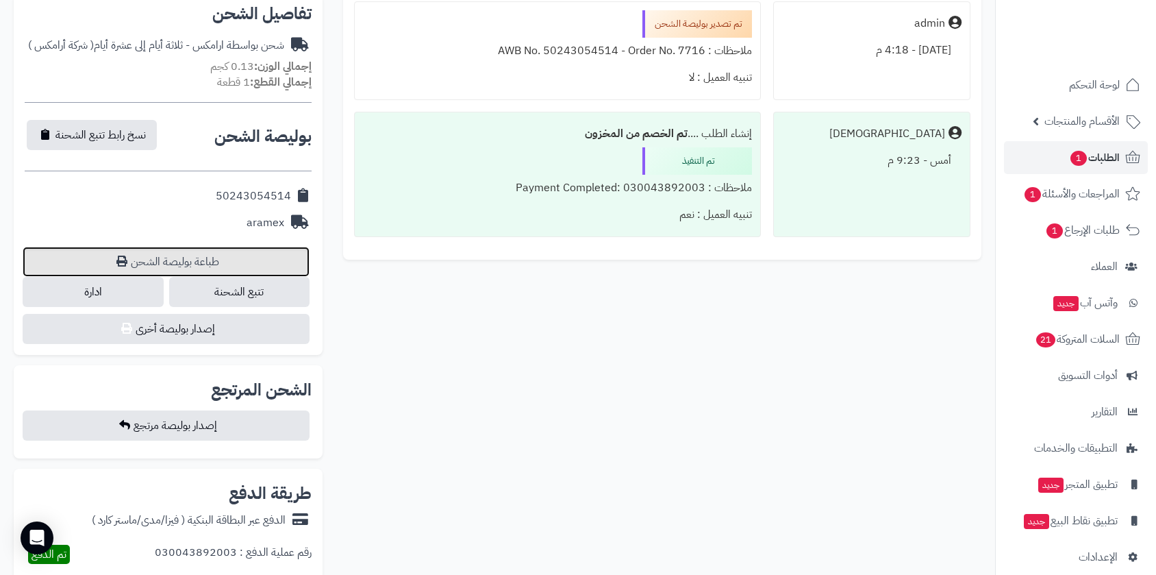 The width and height of the screenshot is (1156, 575). I want to click on h2: تفاصيل الشحن, so click(168, 14).